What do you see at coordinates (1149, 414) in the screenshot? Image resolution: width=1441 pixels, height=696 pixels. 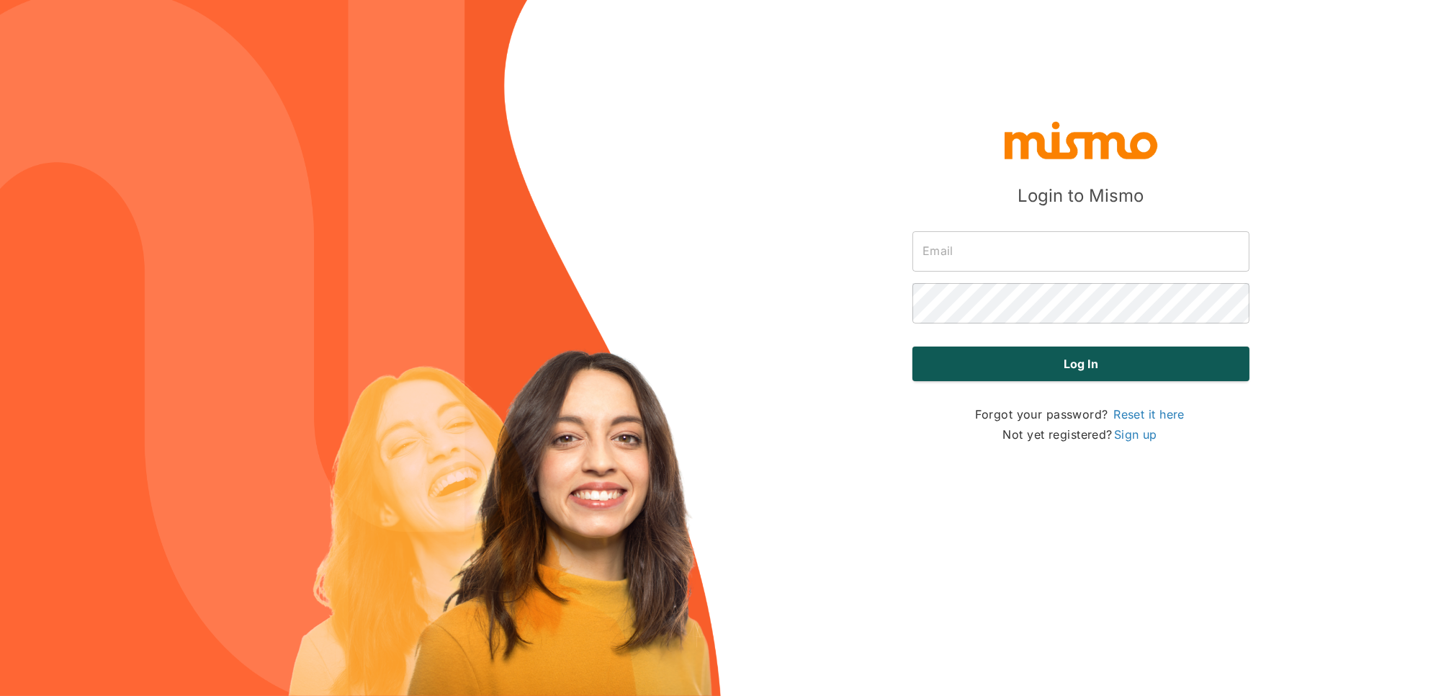 I see `a: Reset it here` at bounding box center [1149, 414].